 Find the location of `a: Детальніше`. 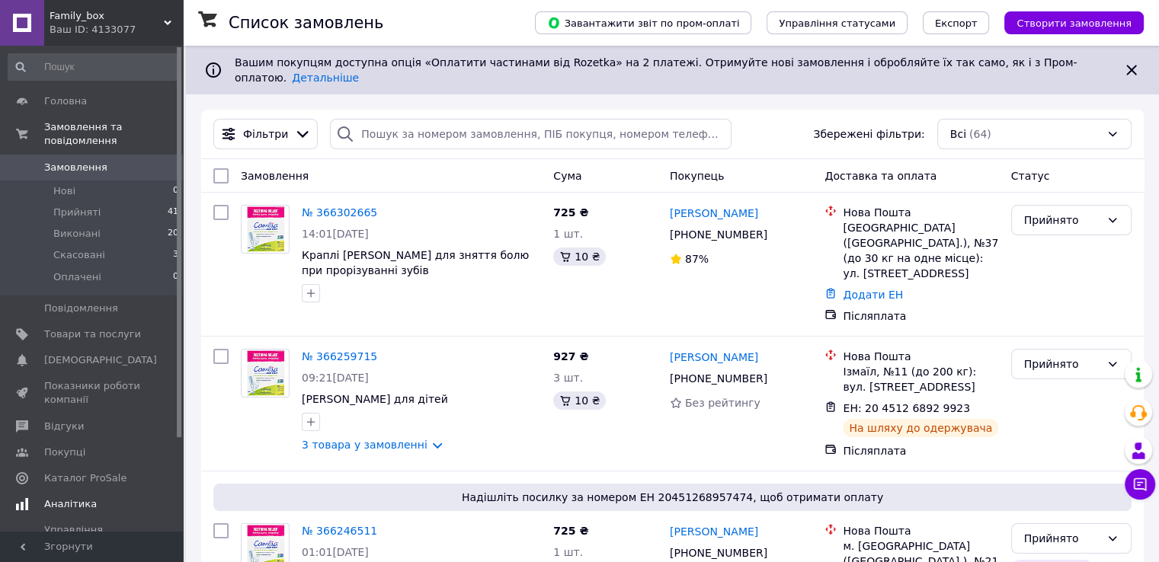

a: Детальніше is located at coordinates (325, 78).